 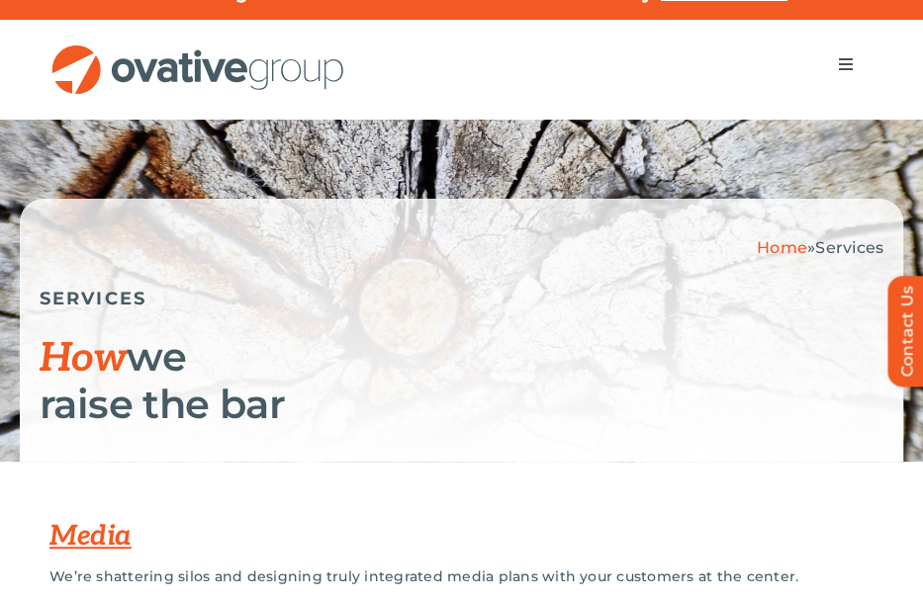 I want to click on h1: we raise the bar, so click(x=461, y=381).